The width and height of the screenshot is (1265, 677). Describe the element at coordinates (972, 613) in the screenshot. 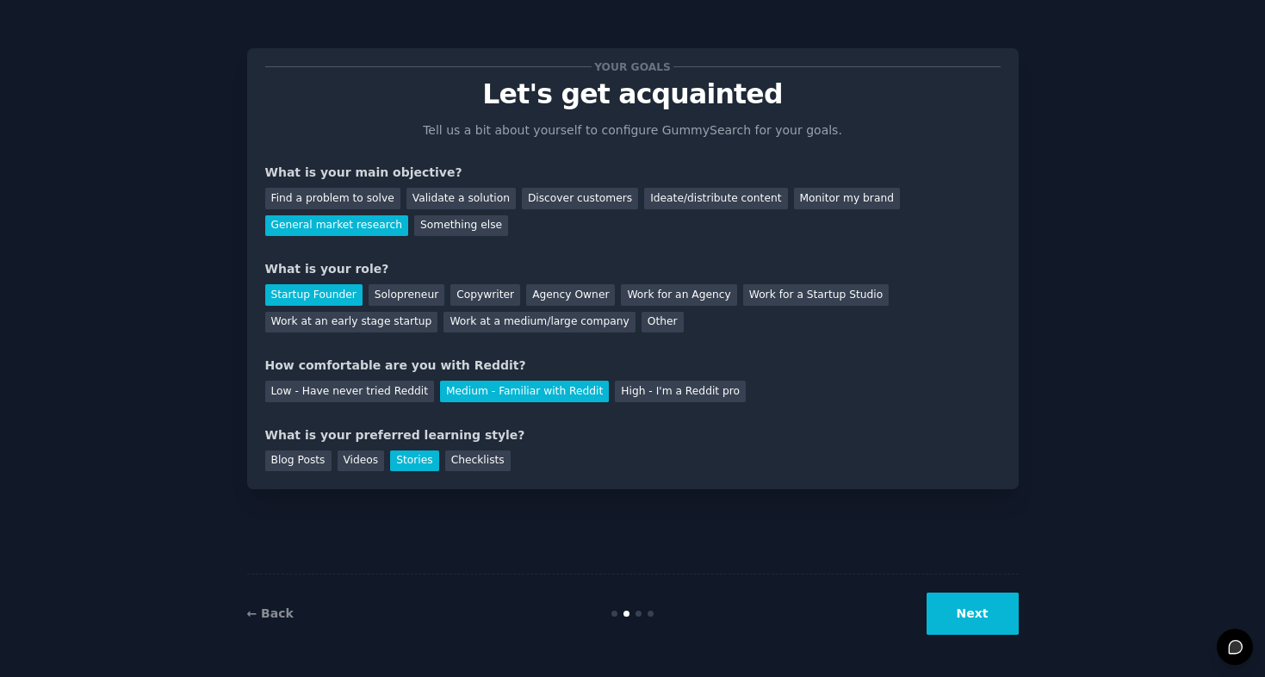

I see `button: Next` at that location.